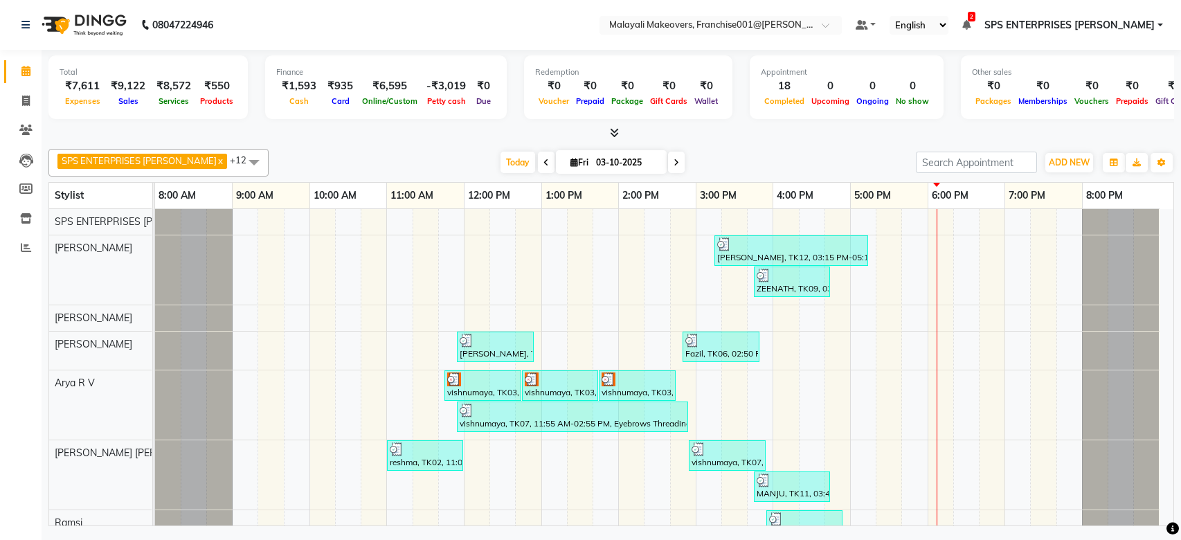 The width and height of the screenshot is (1181, 540). I want to click on div: MANJU, TK11, 03:45 PM-04:45 PM, Eyebrows Threading, so click(792, 487).